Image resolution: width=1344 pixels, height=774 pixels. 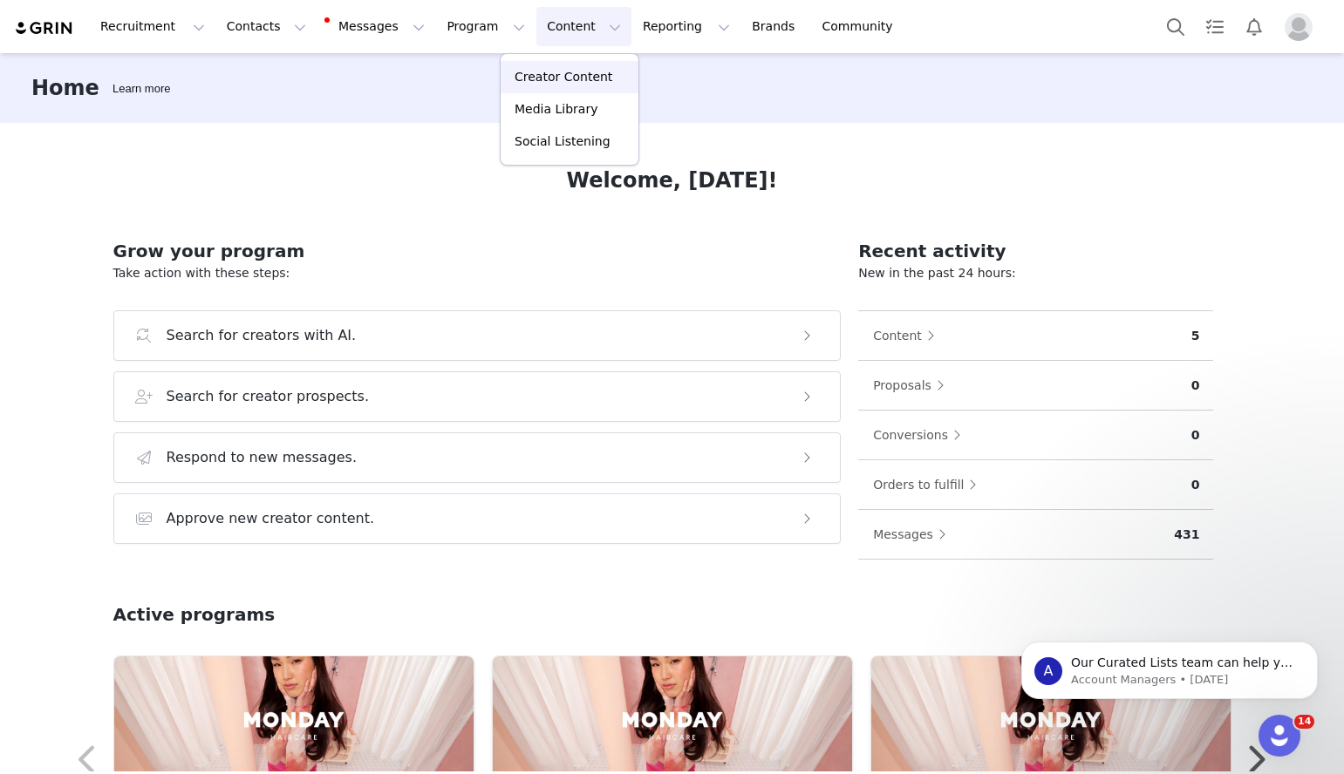 I want to click on img: placeholder-profile.jpg, so click(x=1298, y=27).